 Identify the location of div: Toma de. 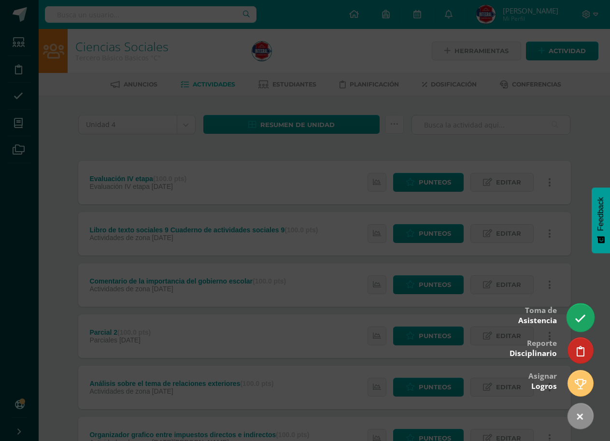
(538, 314).